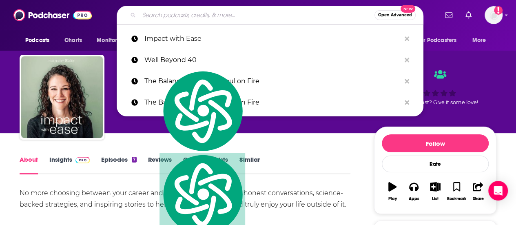  I want to click on button: List, so click(435, 191).